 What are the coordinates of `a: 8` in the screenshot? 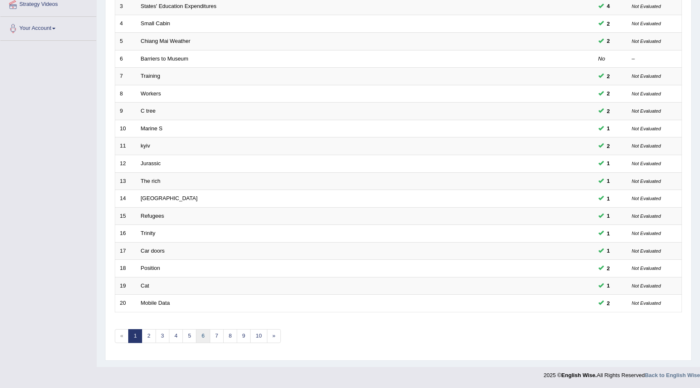 It's located at (230, 336).